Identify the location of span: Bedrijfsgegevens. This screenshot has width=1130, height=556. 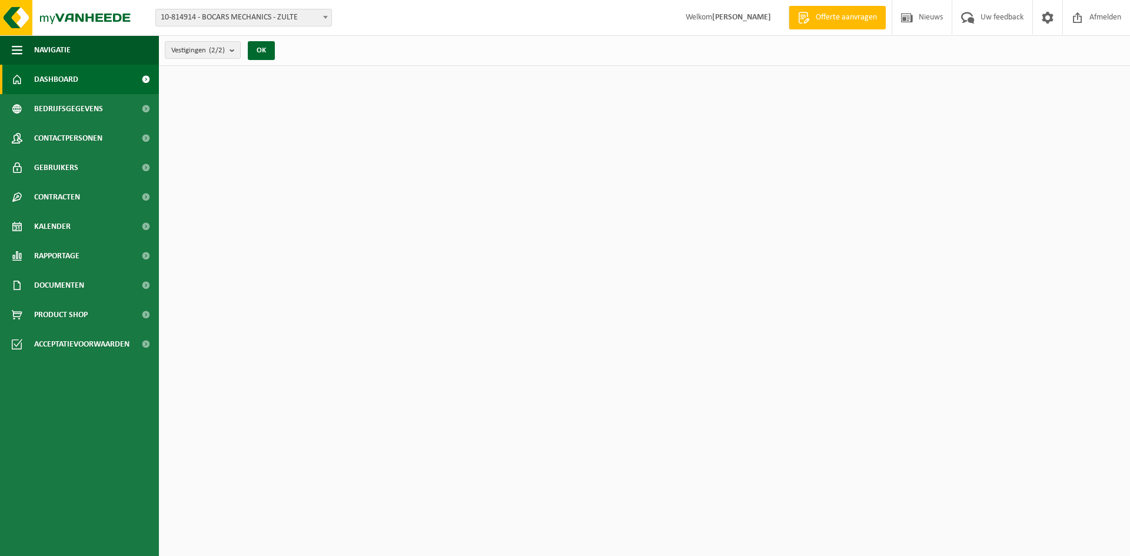
(68, 109).